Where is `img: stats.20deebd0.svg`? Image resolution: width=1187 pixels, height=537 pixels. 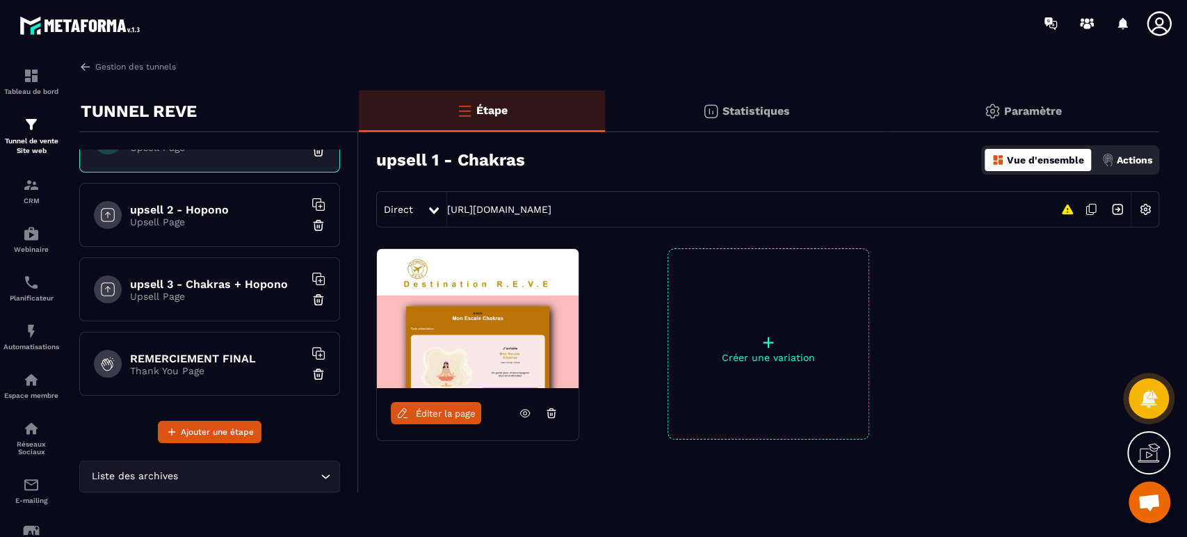 img: stats.20deebd0.svg is located at coordinates (711, 111).